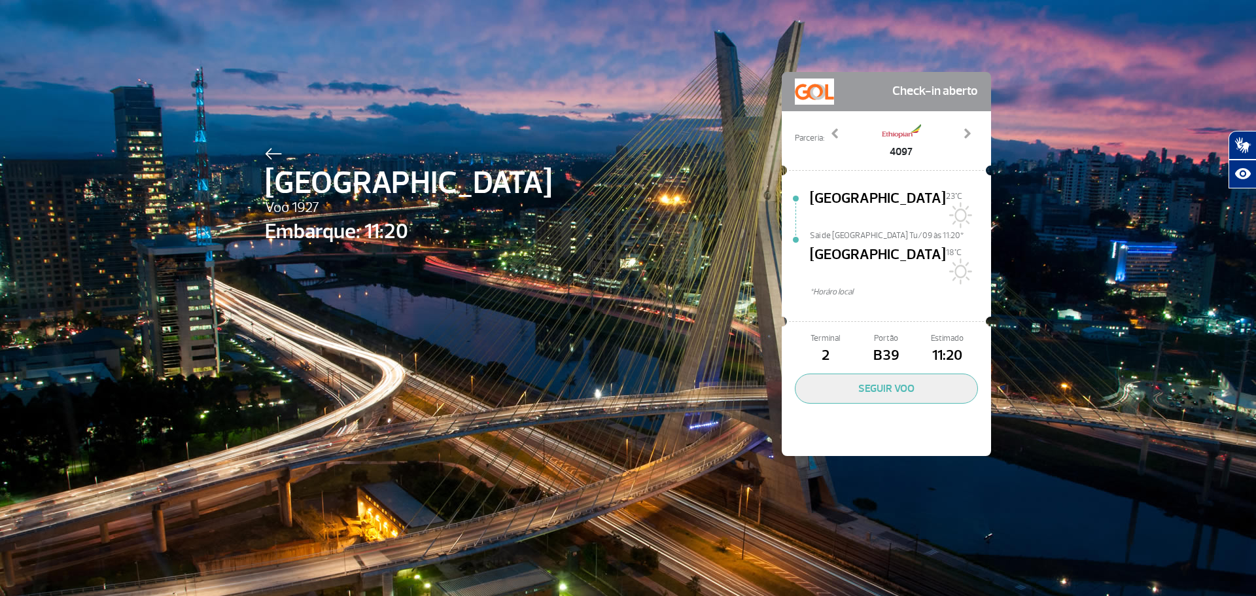 The height and width of the screenshot is (596, 1256). What do you see at coordinates (825, 356) in the screenshot?
I see `span: 2` at bounding box center [825, 356].